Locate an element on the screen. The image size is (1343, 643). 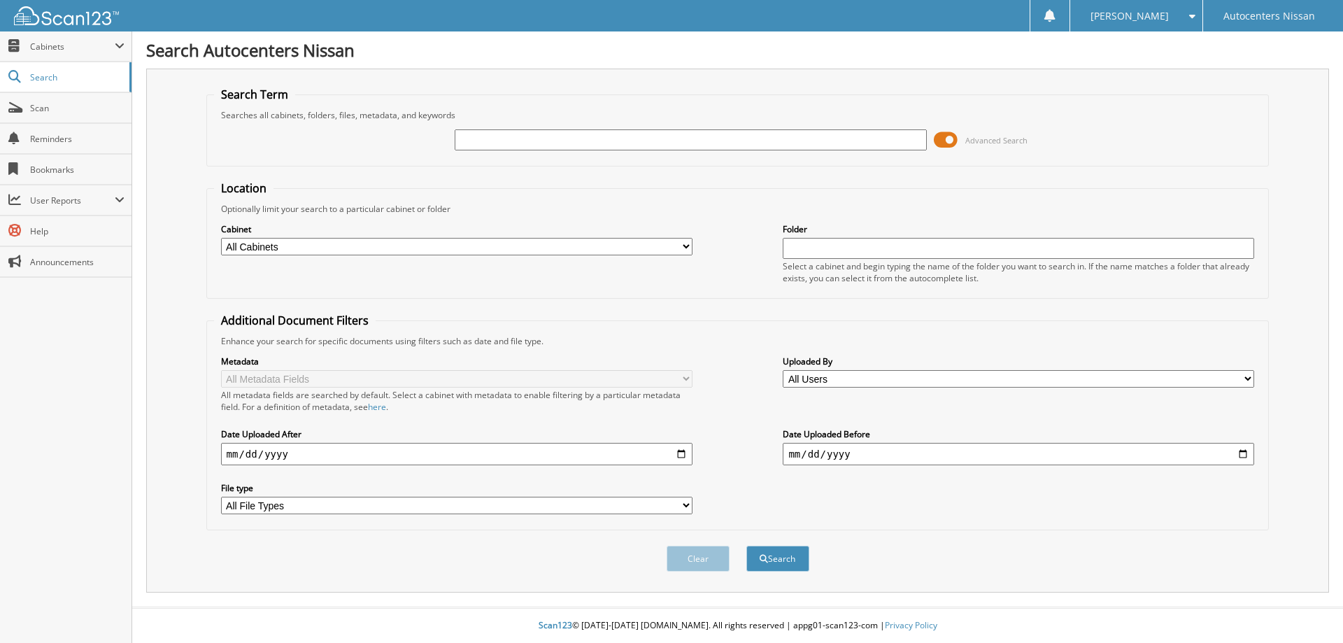
span: Help is located at coordinates (77, 231).